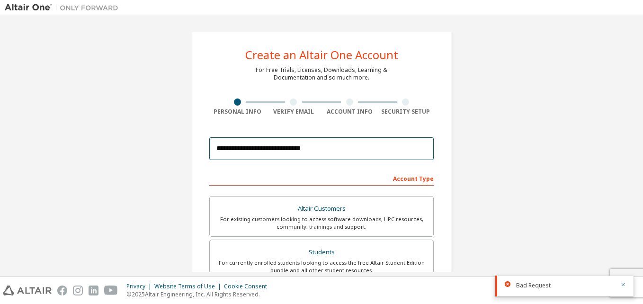  Describe the element at coordinates (27, 290) in the screenshot. I see `img: altair_logo.svg` at that location.